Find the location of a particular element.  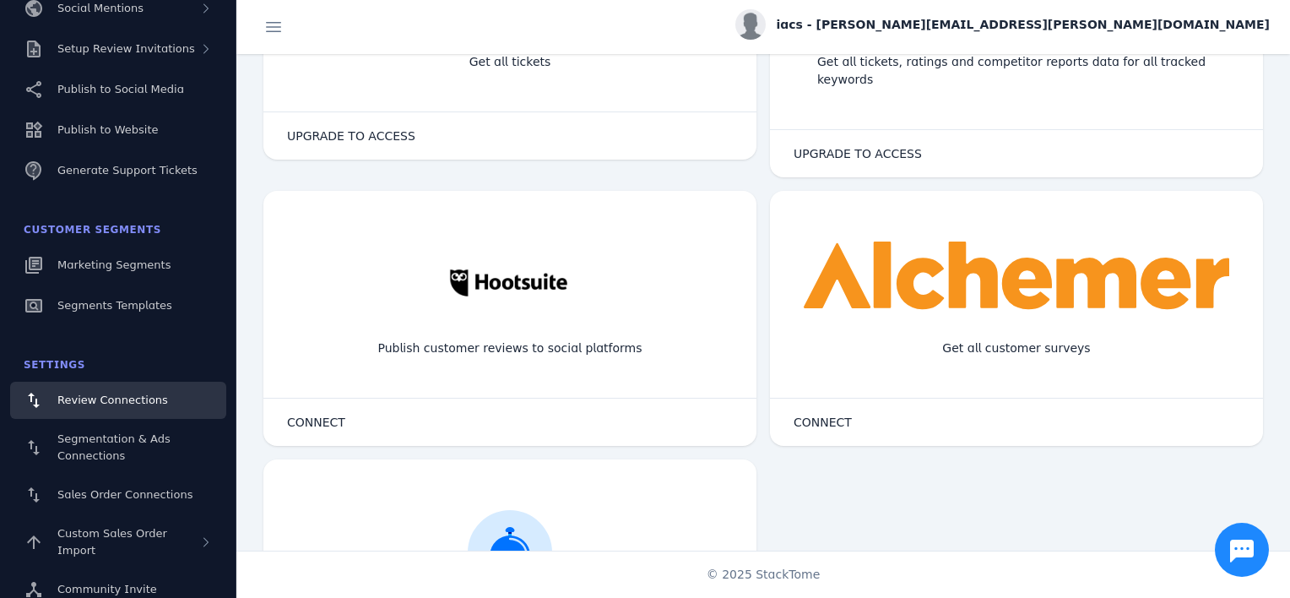

span: Publish to Website is located at coordinates (107, 129).